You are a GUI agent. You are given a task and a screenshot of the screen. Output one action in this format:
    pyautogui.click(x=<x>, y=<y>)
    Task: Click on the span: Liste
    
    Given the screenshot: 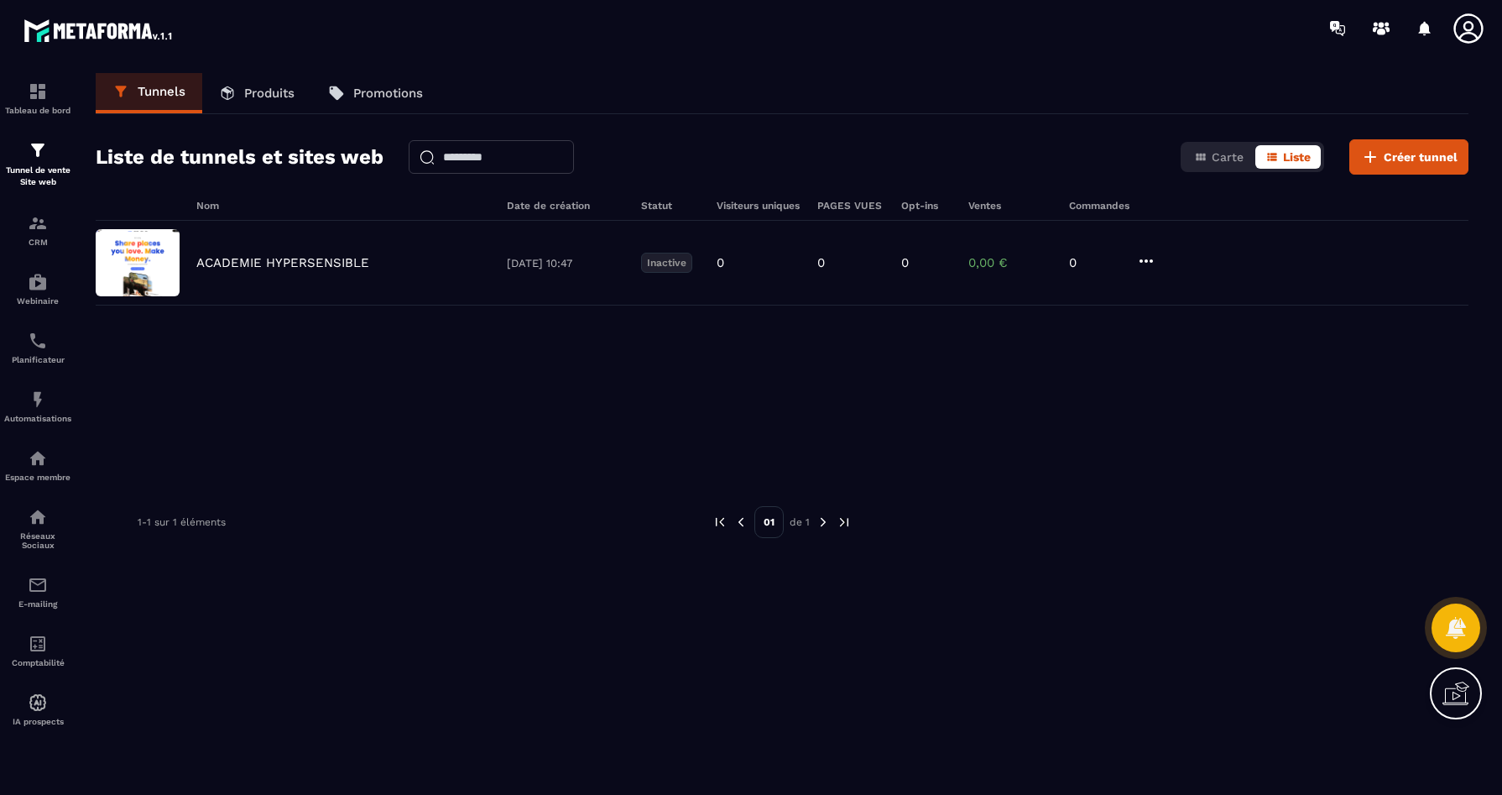 What is the action you would take?
    pyautogui.click(x=1297, y=157)
    